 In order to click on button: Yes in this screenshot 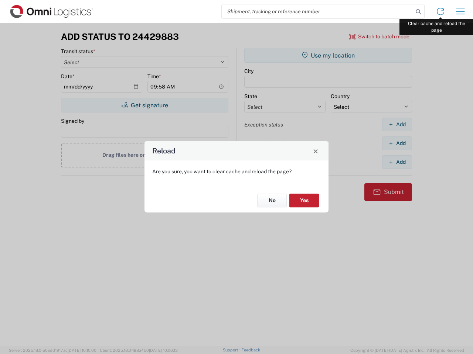, I will do `click(304, 201)`.